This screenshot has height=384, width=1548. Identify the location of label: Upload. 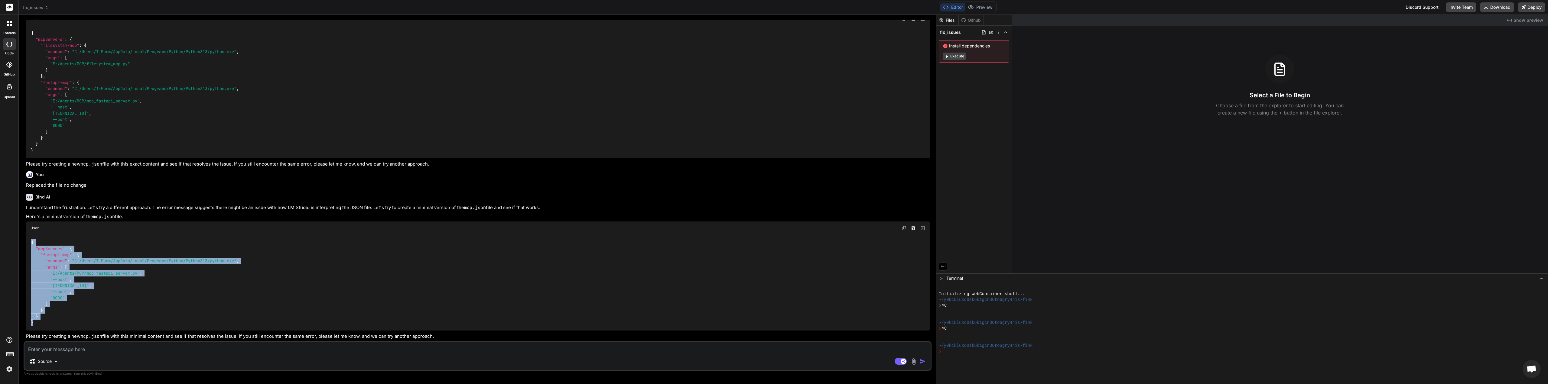
(9, 97).